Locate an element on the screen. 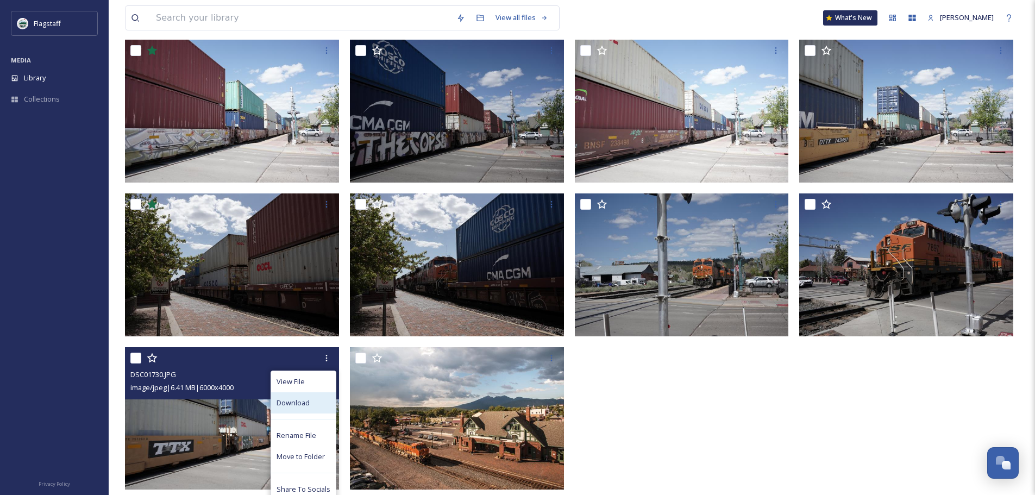 This screenshot has width=1035, height=495. span: Move to Folder is located at coordinates (300, 456).